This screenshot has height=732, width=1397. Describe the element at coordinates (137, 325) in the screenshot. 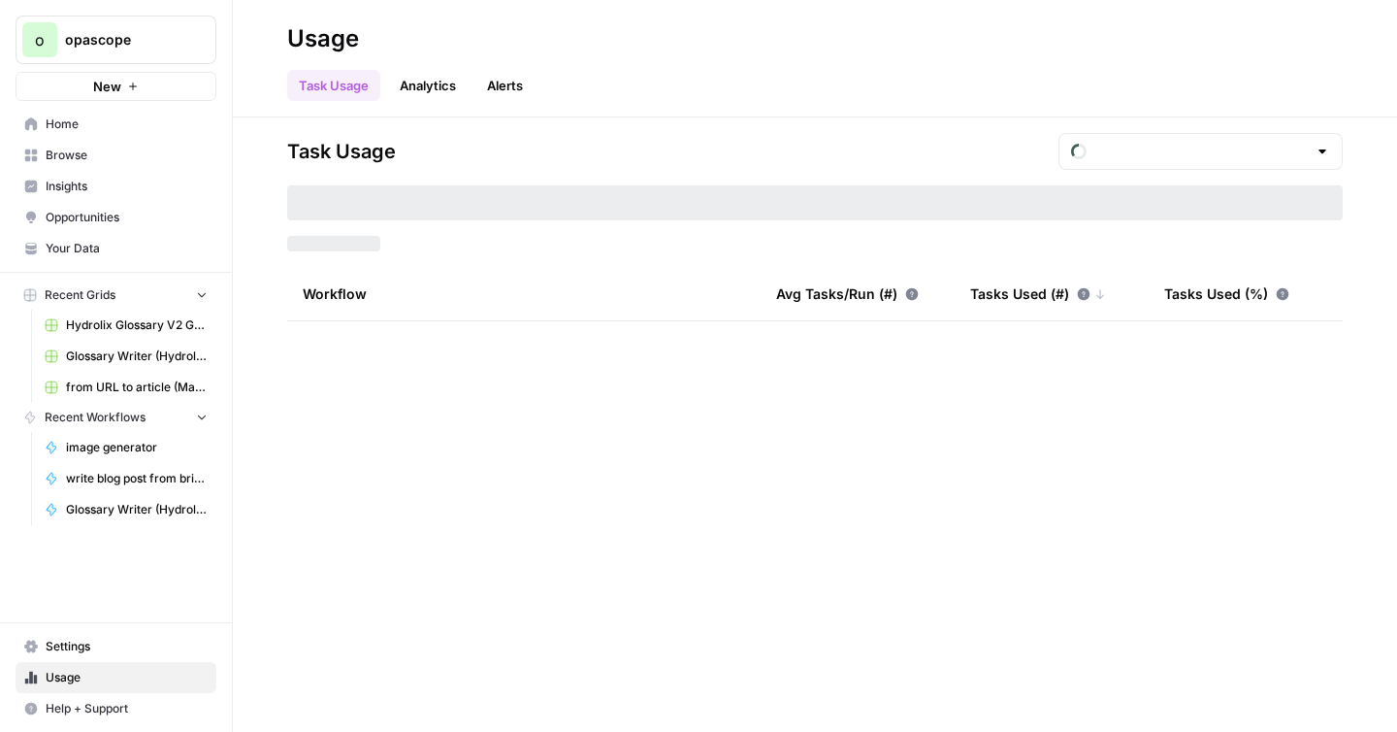

I see `span: Hydrolix Glossary V2 Grid` at that location.